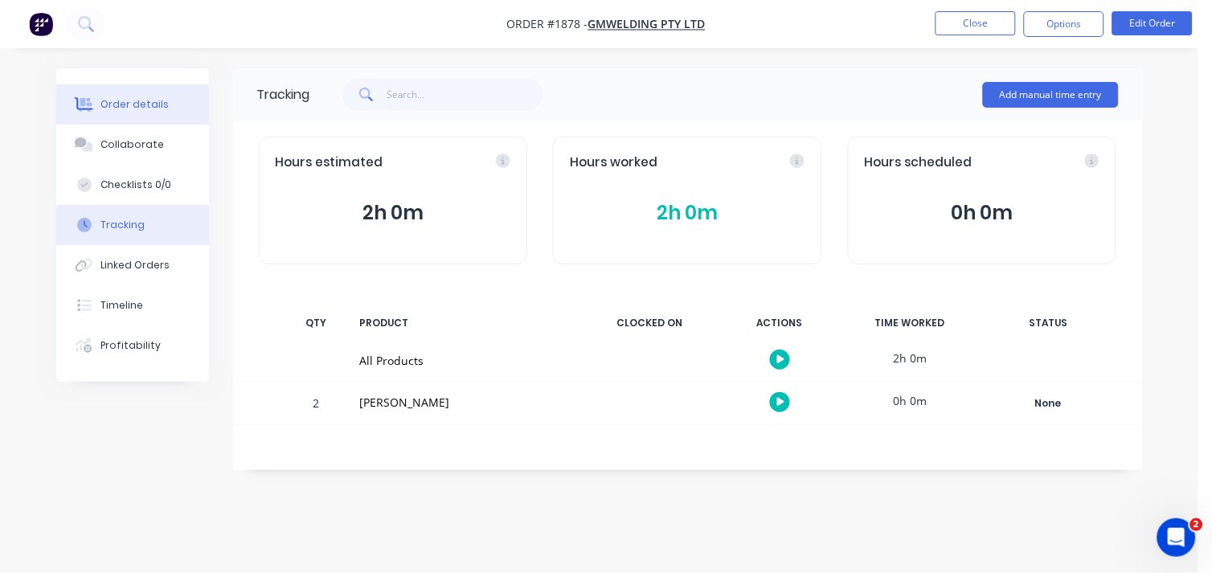 Image resolution: width=1212 pixels, height=573 pixels. I want to click on button: Order details, so click(133, 104).